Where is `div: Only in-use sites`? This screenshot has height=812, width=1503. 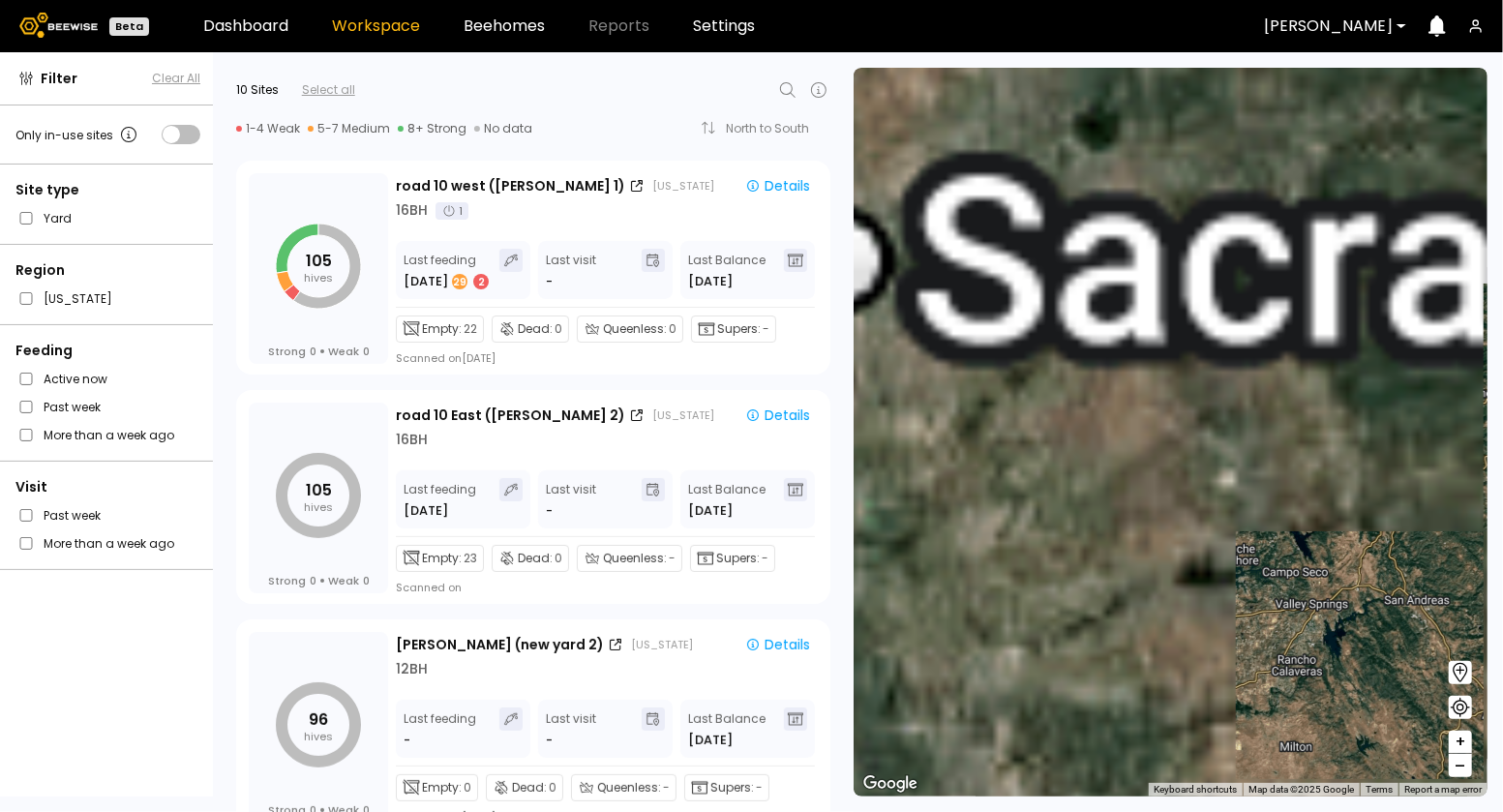 div: Only in-use sites is located at coordinates (78, 134).